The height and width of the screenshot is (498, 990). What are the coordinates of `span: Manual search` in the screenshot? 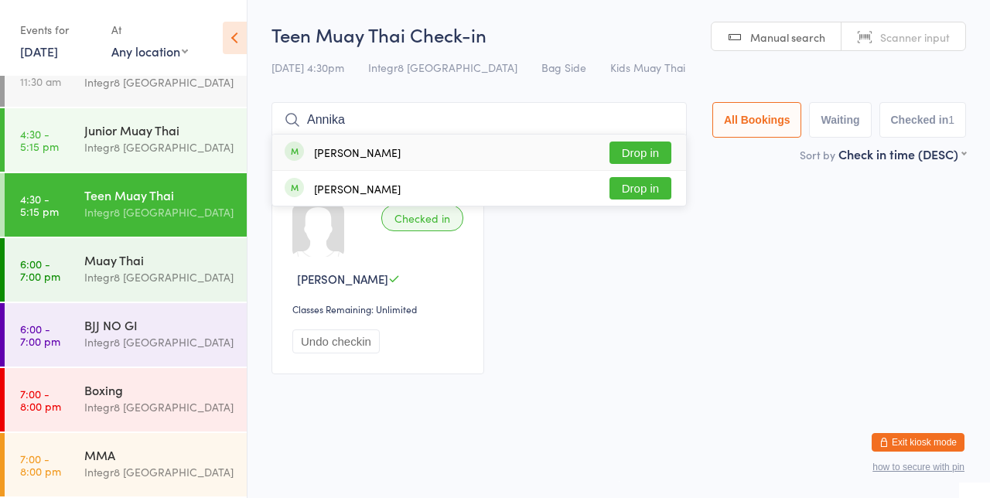 It's located at (787, 37).